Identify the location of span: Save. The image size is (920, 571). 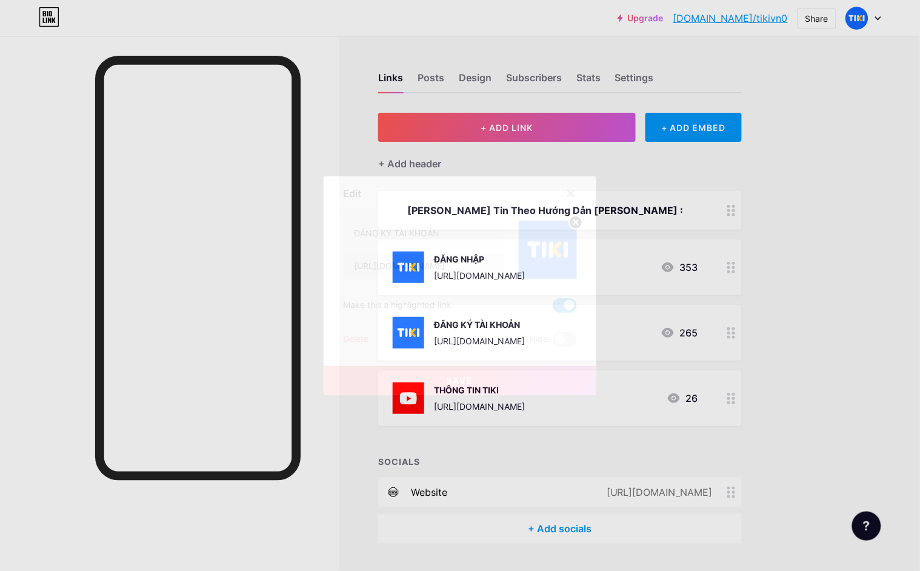
(460, 380).